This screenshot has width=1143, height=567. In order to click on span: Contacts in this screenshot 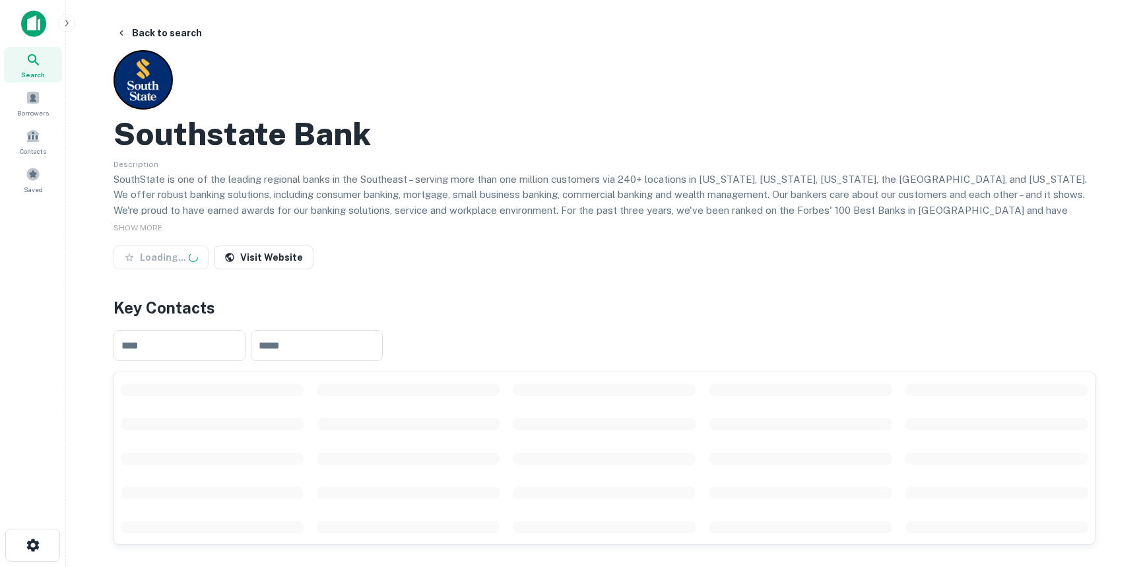, I will do `click(33, 151)`.